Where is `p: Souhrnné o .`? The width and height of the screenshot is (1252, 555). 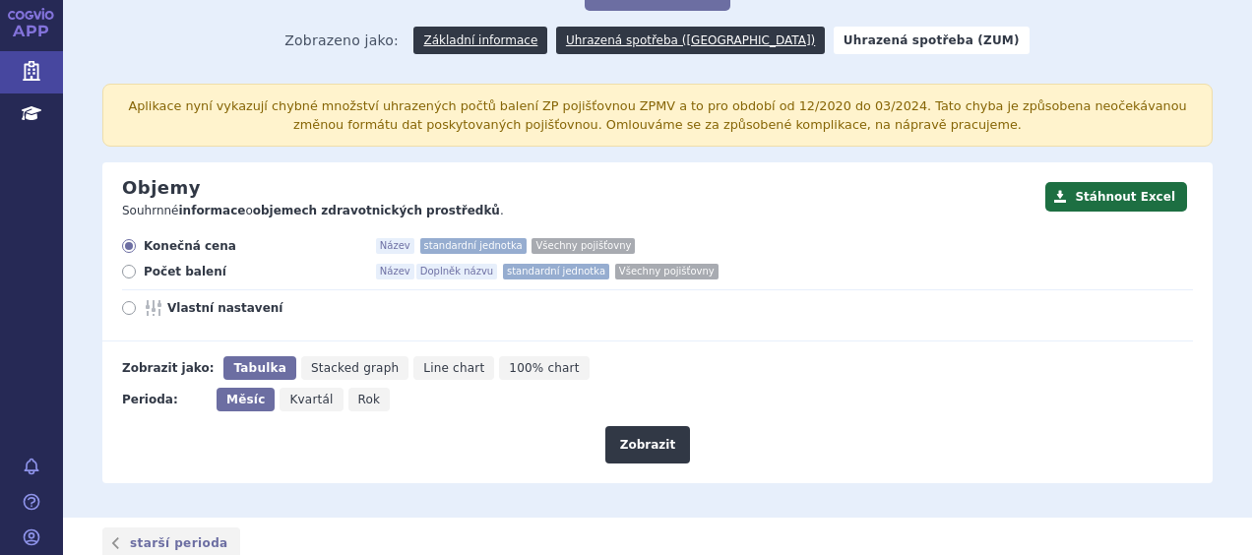
p: Souhrnné o . is located at coordinates (579, 211).